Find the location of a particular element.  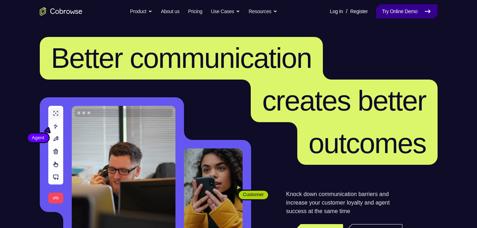

span: creates better is located at coordinates (344, 100).